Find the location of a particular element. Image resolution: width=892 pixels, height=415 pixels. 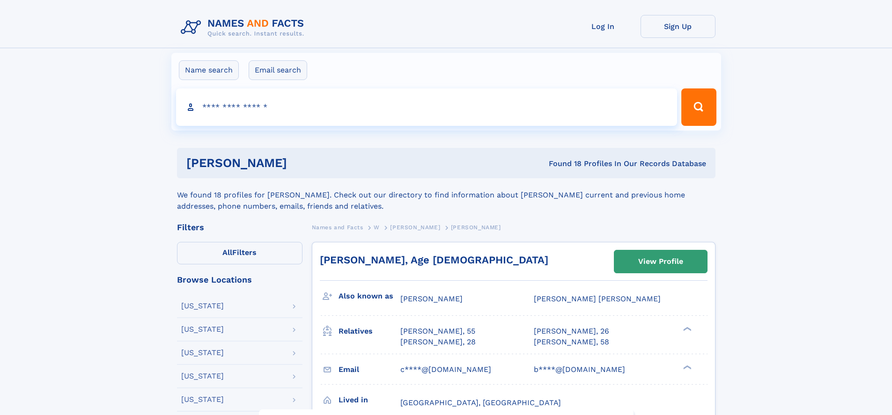

a: Names and Facts is located at coordinates (338, 227).